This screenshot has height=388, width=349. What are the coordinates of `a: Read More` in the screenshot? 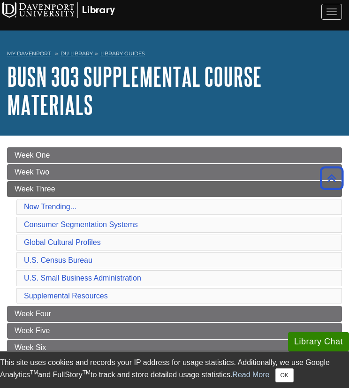 It's located at (250, 374).